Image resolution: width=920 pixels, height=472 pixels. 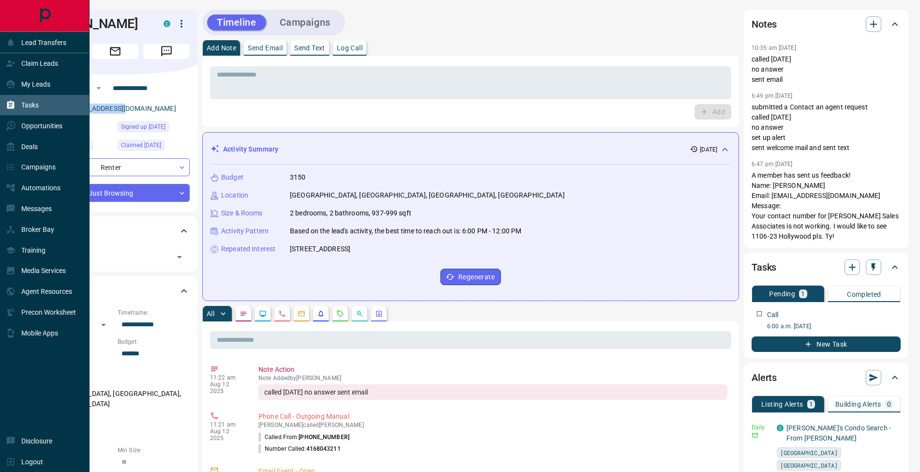 I want to click on span: Message, so click(x=166, y=51).